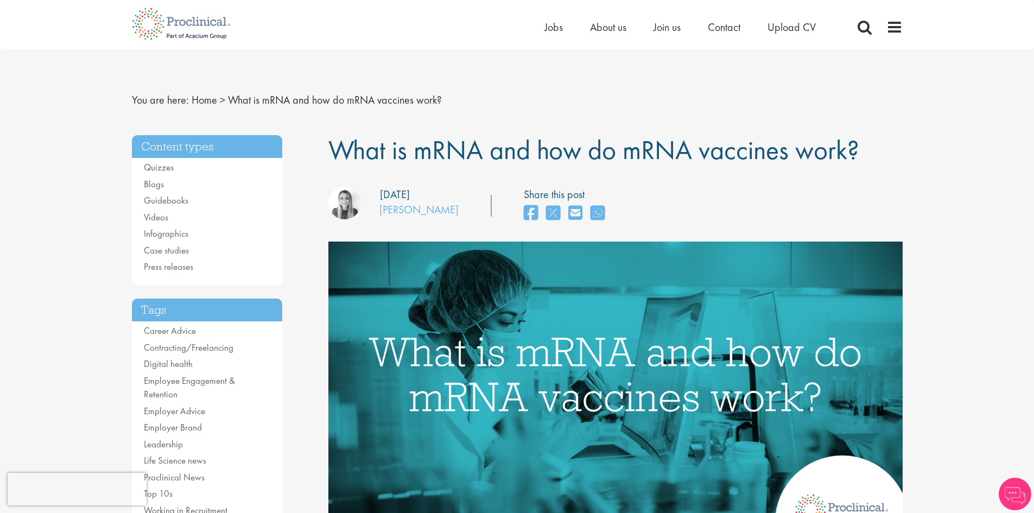  What do you see at coordinates (158, 493) in the screenshot?
I see `a: Top 10s` at bounding box center [158, 493].